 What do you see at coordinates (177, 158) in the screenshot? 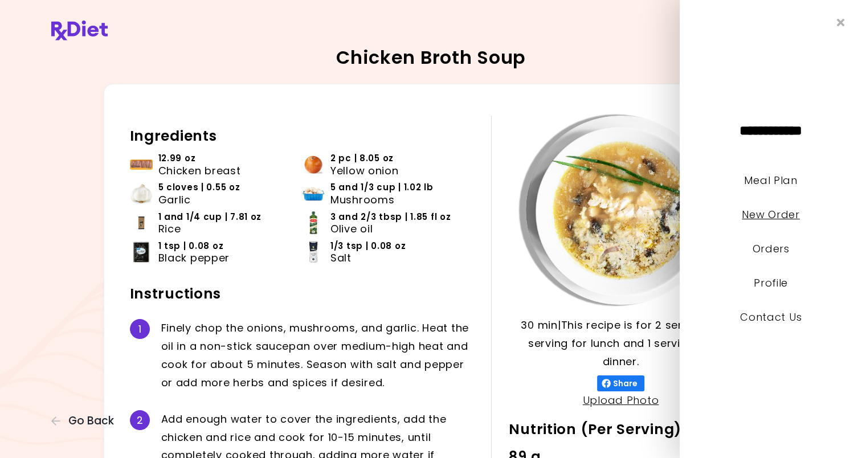
I see `span: 12.99 oz` at bounding box center [177, 158].